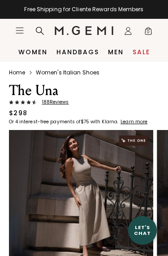 The width and height of the screenshot is (168, 256). Describe the element at coordinates (141, 52) in the screenshot. I see `a: Sale` at that location.